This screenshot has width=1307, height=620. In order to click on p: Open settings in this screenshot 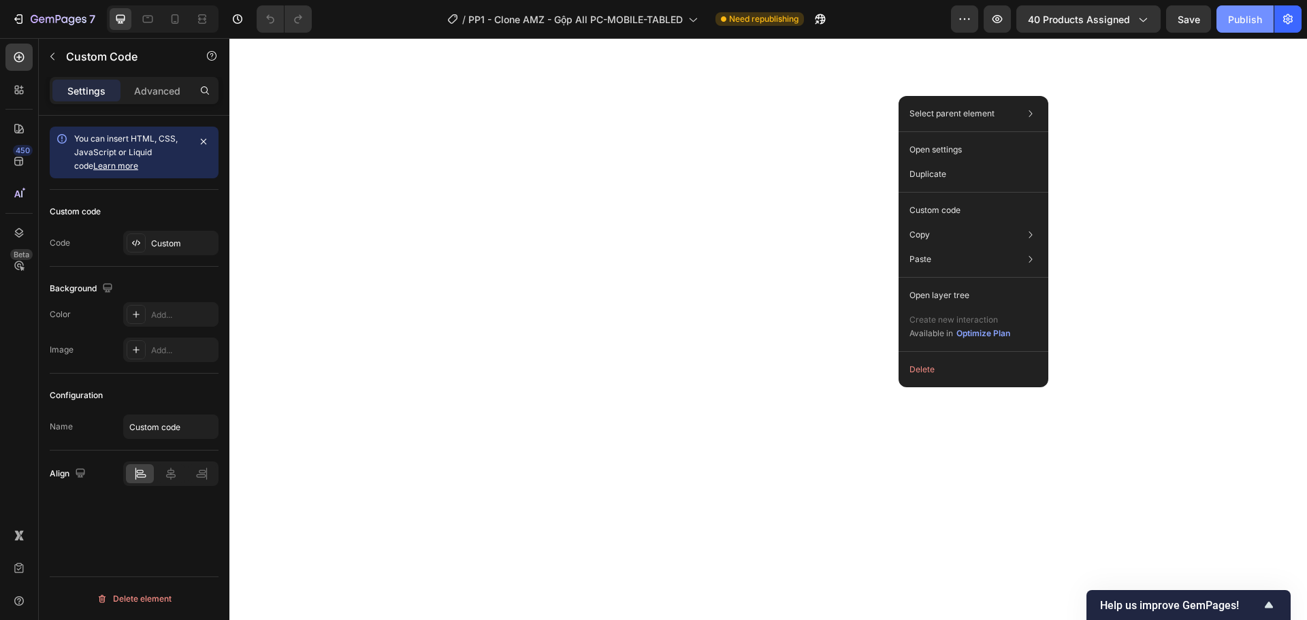, I will do `click(935, 150)`.